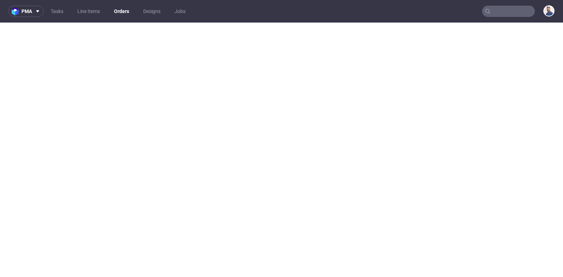  Describe the element at coordinates (27, 11) in the screenshot. I see `span: pma` at that location.